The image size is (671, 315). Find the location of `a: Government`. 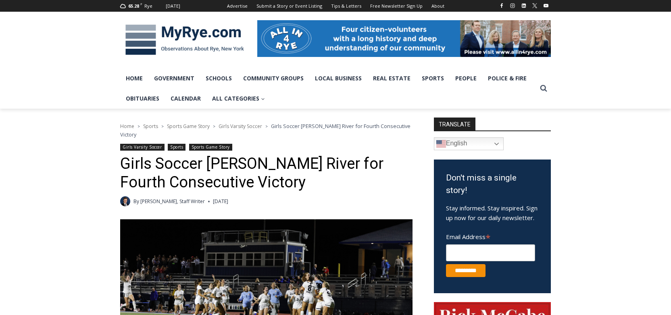

a: Government is located at coordinates (174, 78).